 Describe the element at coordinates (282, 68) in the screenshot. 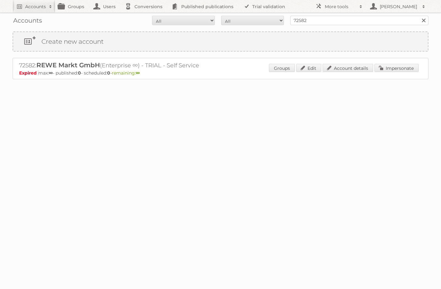

I see `a: Groups` at that location.